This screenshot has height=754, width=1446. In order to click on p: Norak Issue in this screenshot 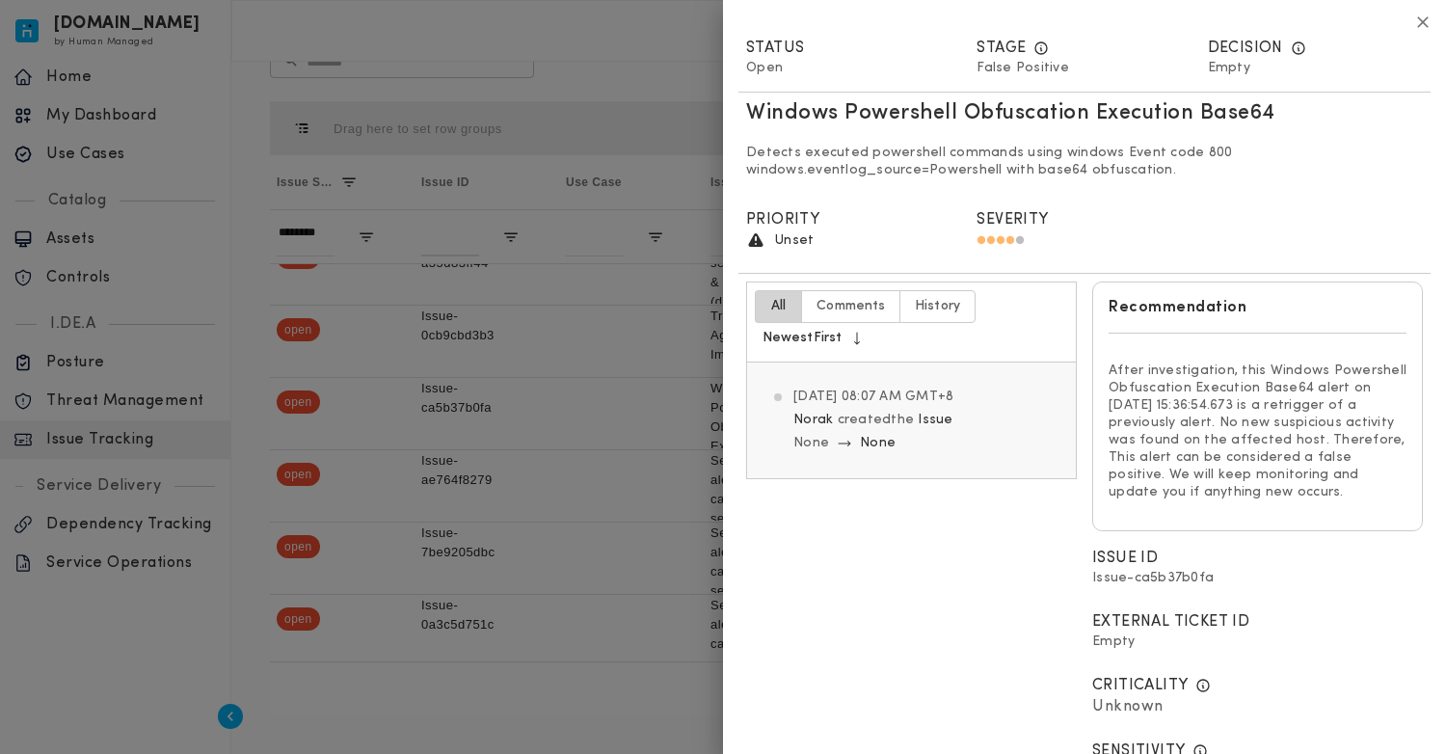, I will do `click(873, 420)`.